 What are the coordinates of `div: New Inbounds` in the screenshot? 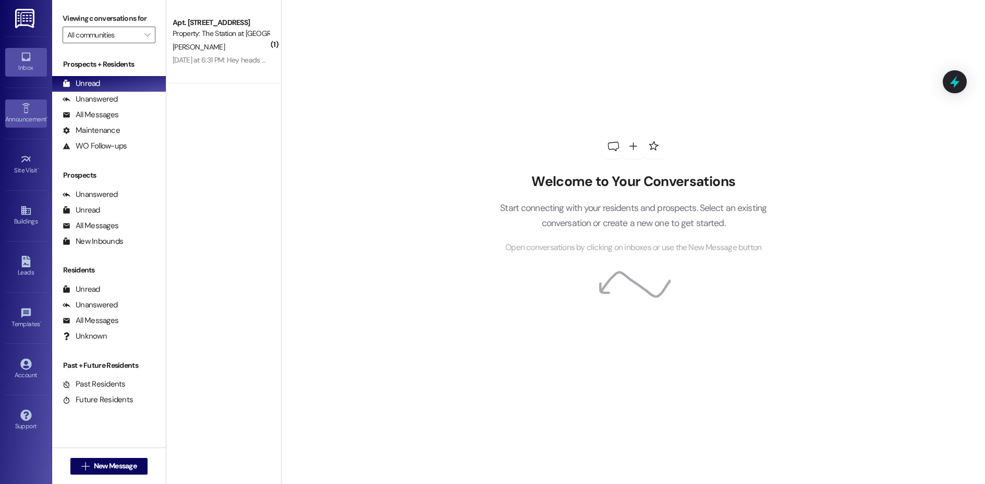 It's located at (93, 241).